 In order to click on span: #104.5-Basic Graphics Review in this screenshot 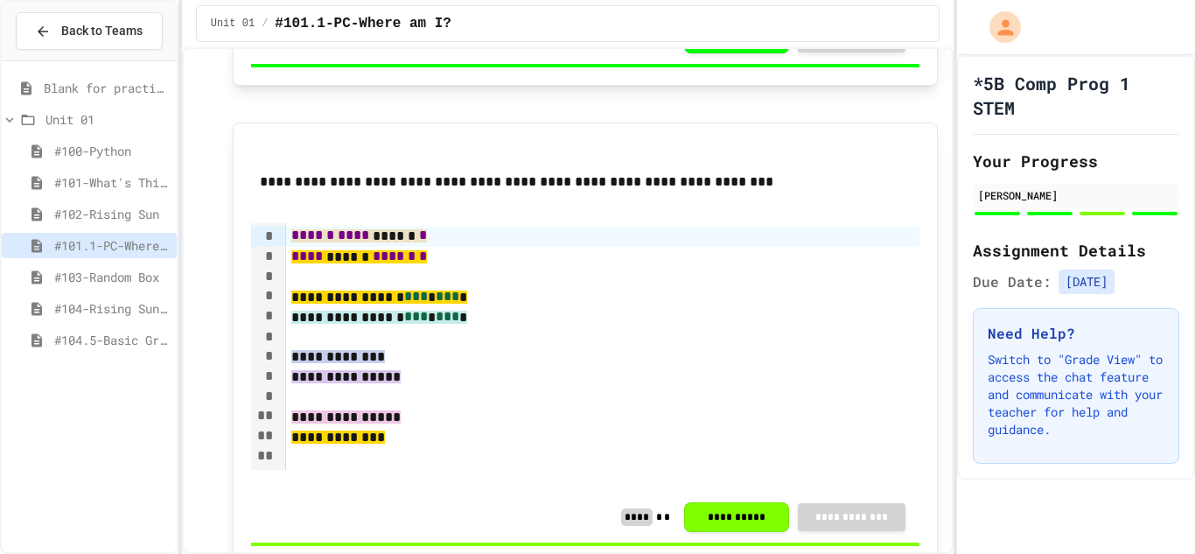, I will do `click(112, 339)`.